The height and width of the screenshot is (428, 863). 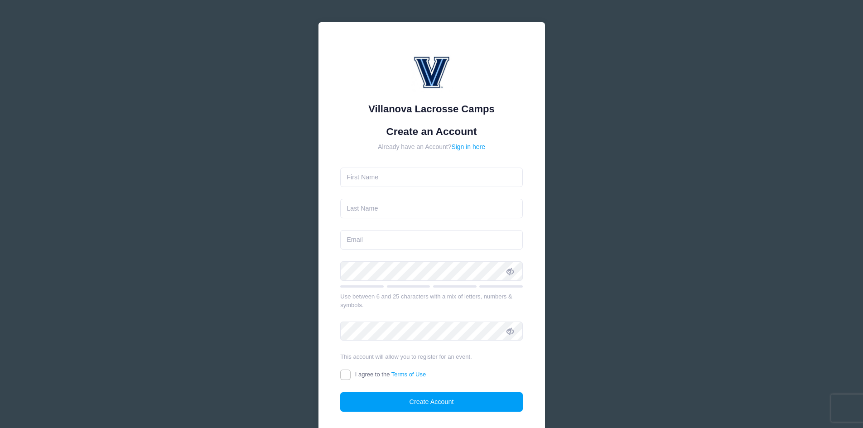 I want to click on input: Last Name, so click(x=431, y=208).